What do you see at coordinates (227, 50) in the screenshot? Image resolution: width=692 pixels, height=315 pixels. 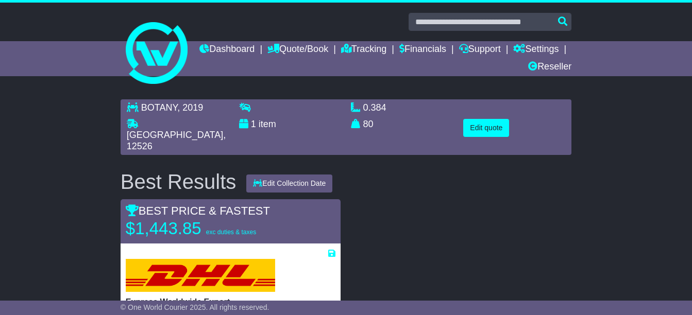 I see `a: Dashboard` at bounding box center [227, 50].